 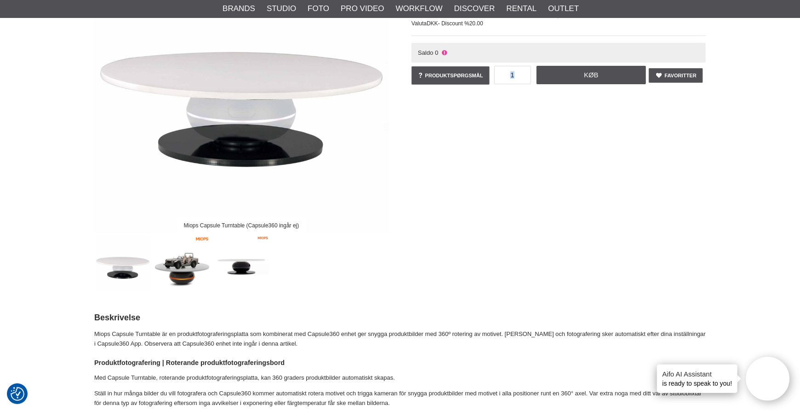 What do you see at coordinates (432, 23) in the screenshot?
I see `span: DKK` at bounding box center [432, 23].